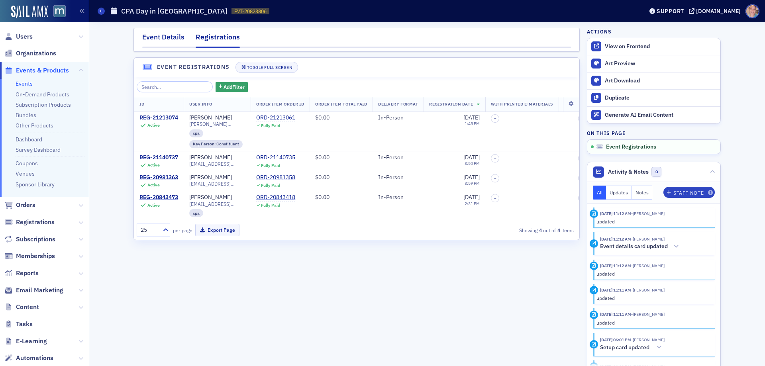 The height and width of the screenshot is (366, 765). Describe the element at coordinates (24, 324) in the screenshot. I see `span: Tasks` at that location.